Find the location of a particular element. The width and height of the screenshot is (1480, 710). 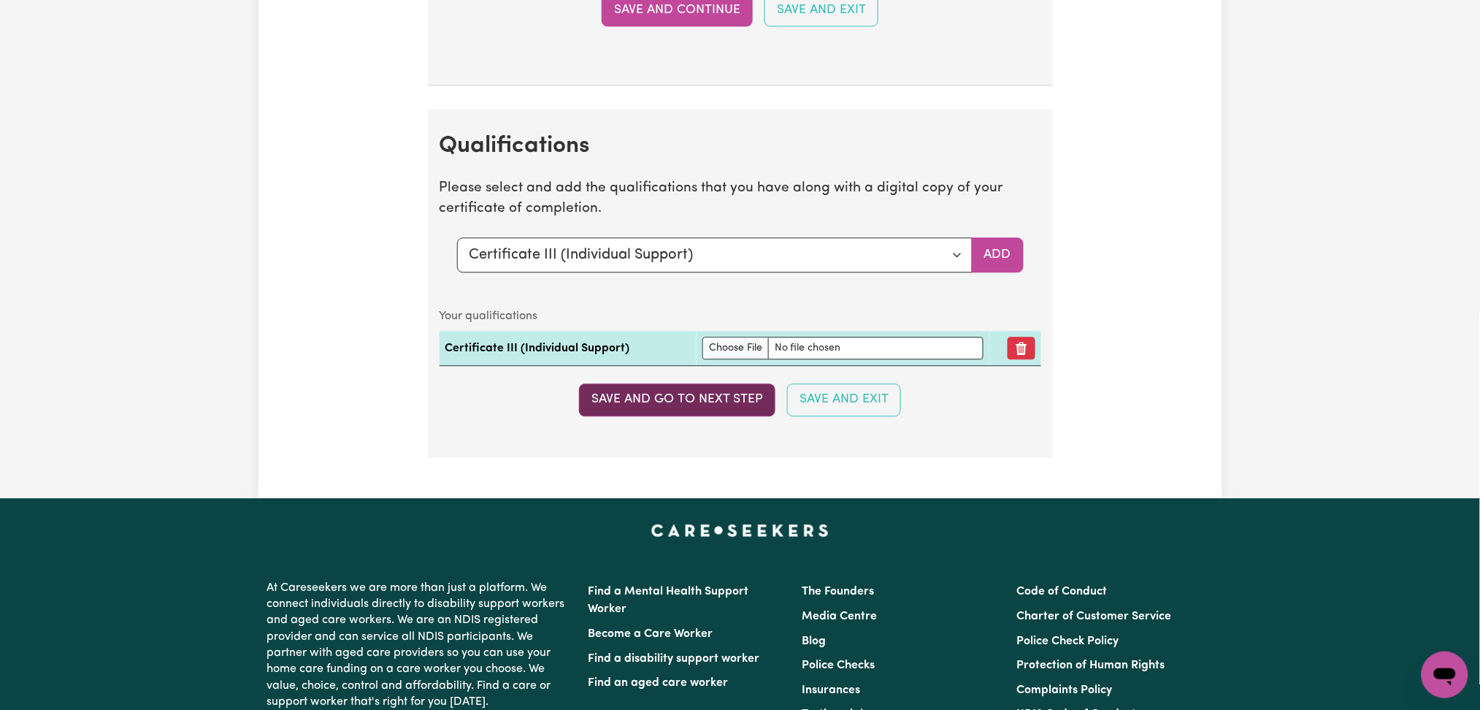

a: Blog is located at coordinates (814, 641).